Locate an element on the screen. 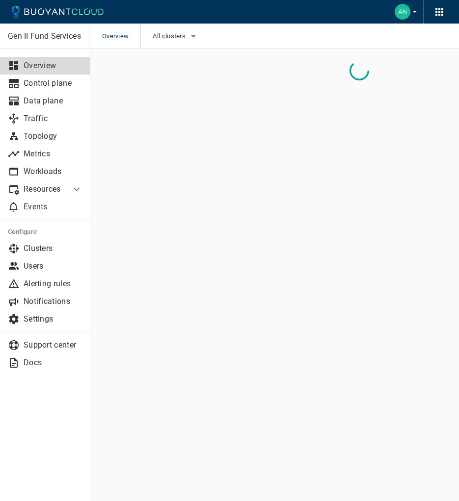  p: Gen II Fund Services is located at coordinates (45, 36).